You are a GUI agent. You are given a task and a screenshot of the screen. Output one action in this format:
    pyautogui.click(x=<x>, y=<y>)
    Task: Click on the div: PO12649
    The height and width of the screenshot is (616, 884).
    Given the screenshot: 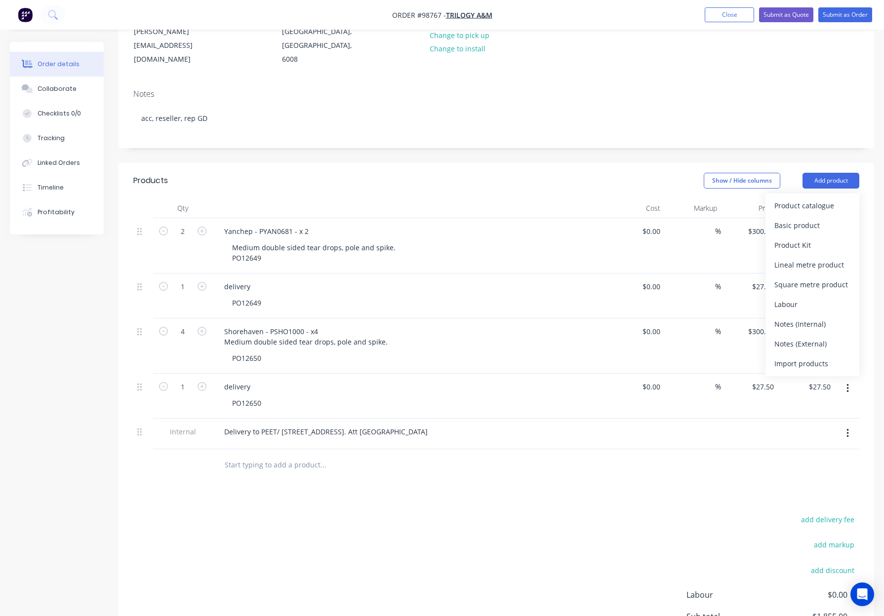 What is the action you would take?
    pyautogui.click(x=246, y=303)
    